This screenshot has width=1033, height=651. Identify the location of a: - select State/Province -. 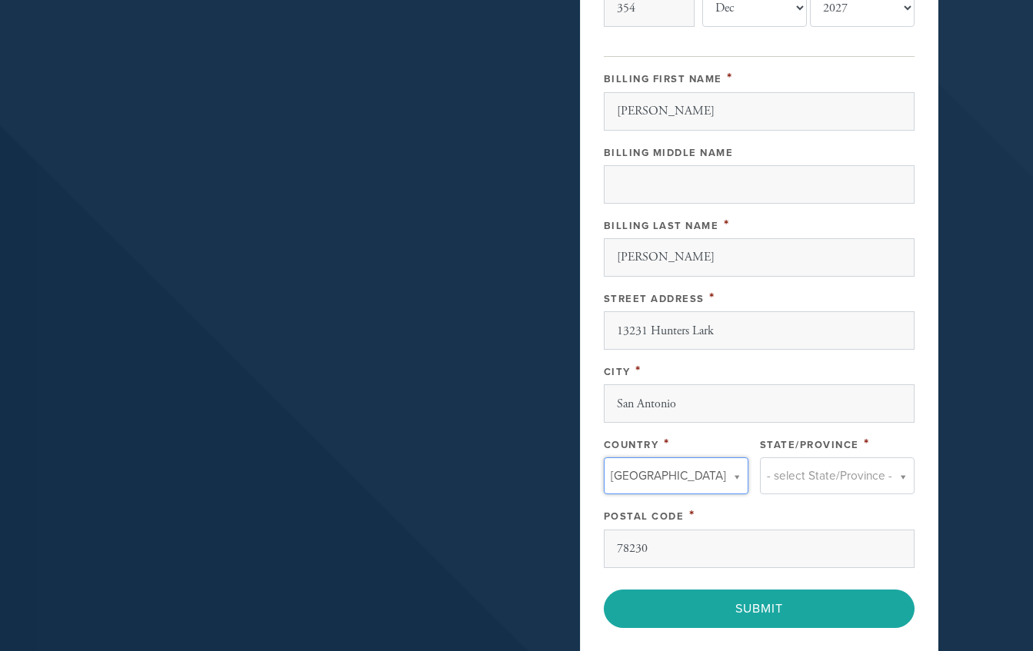
(837, 476).